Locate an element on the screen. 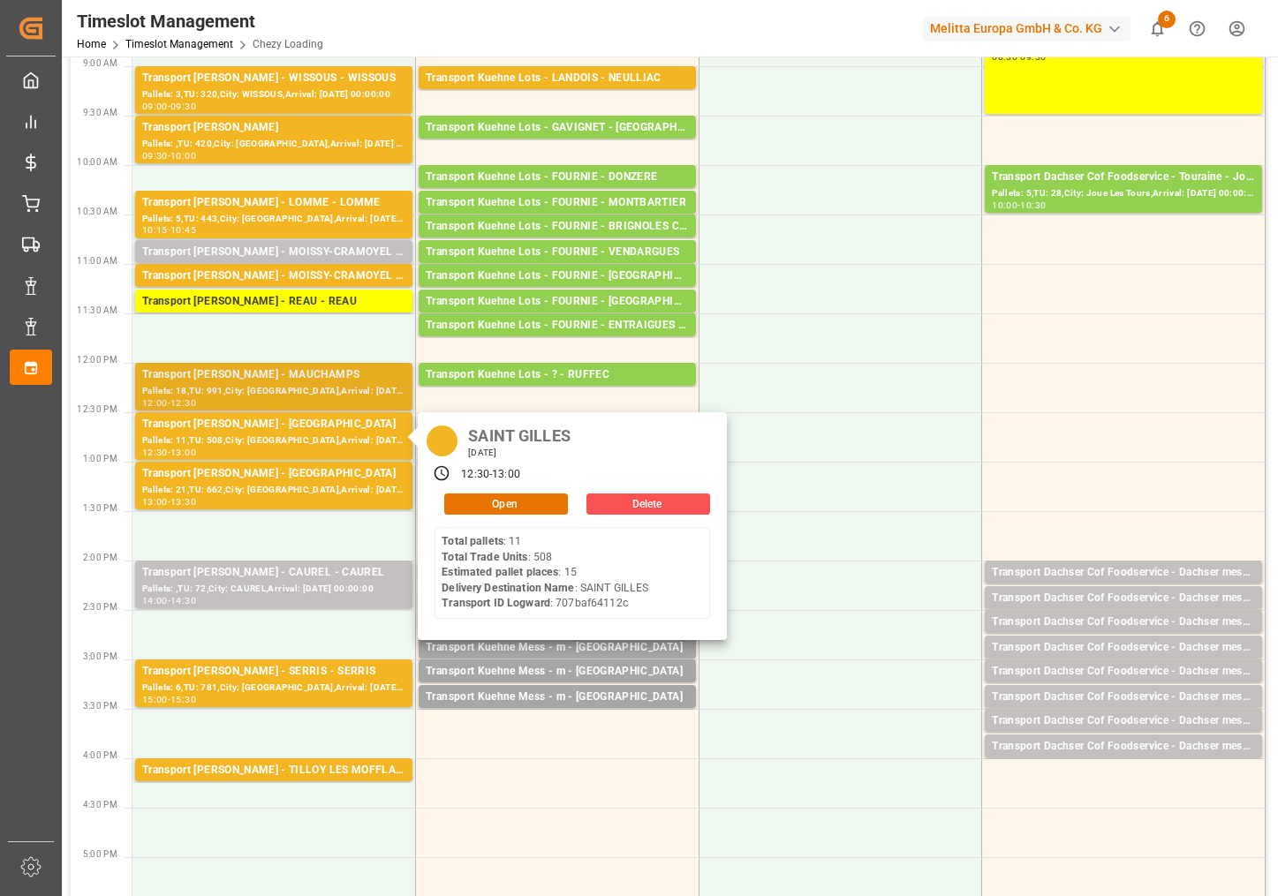 The height and width of the screenshot is (896, 1278). span: 3:00 PM is located at coordinates (100, 656).